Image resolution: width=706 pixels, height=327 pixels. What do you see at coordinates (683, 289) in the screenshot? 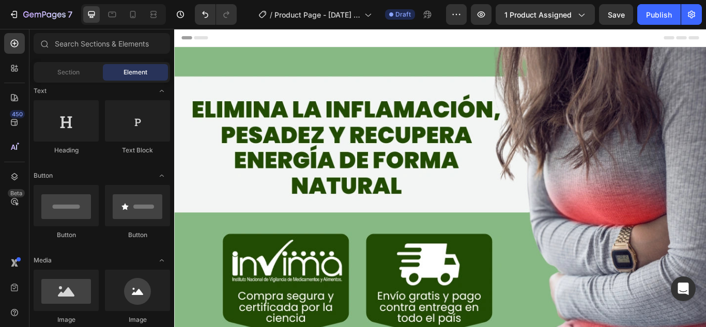
I see `div: Open Intercom Messenger` at bounding box center [683, 289].